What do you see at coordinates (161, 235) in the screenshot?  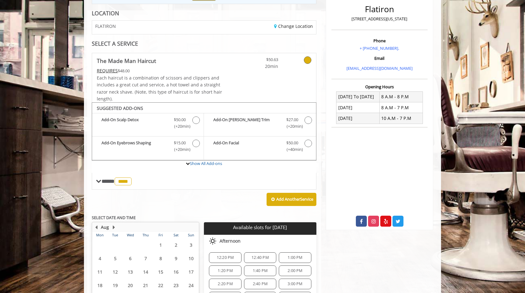 I see `th: Fri` at bounding box center [161, 235].